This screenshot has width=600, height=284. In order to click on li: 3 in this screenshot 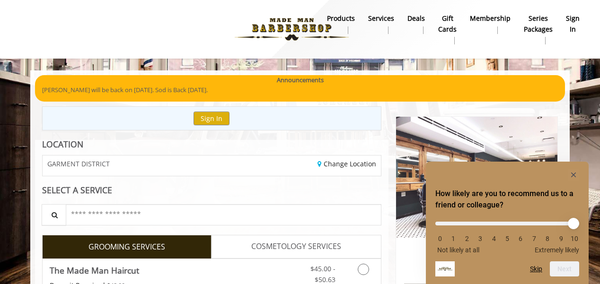, I will do `click(480, 239)`.